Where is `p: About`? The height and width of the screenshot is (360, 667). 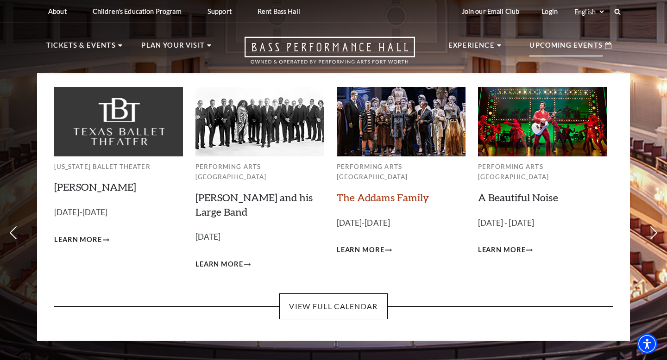
p: About is located at coordinates (57, 11).